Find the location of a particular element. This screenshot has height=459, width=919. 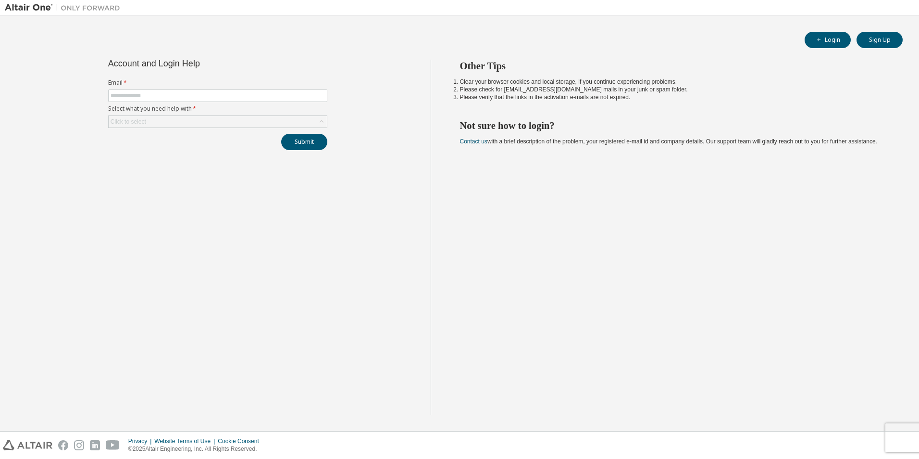

button: Sign Up is located at coordinates (880, 40).